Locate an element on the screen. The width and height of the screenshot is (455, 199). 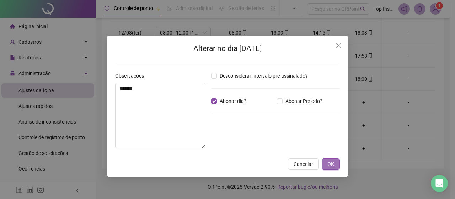
span: OK is located at coordinates (331, 164).